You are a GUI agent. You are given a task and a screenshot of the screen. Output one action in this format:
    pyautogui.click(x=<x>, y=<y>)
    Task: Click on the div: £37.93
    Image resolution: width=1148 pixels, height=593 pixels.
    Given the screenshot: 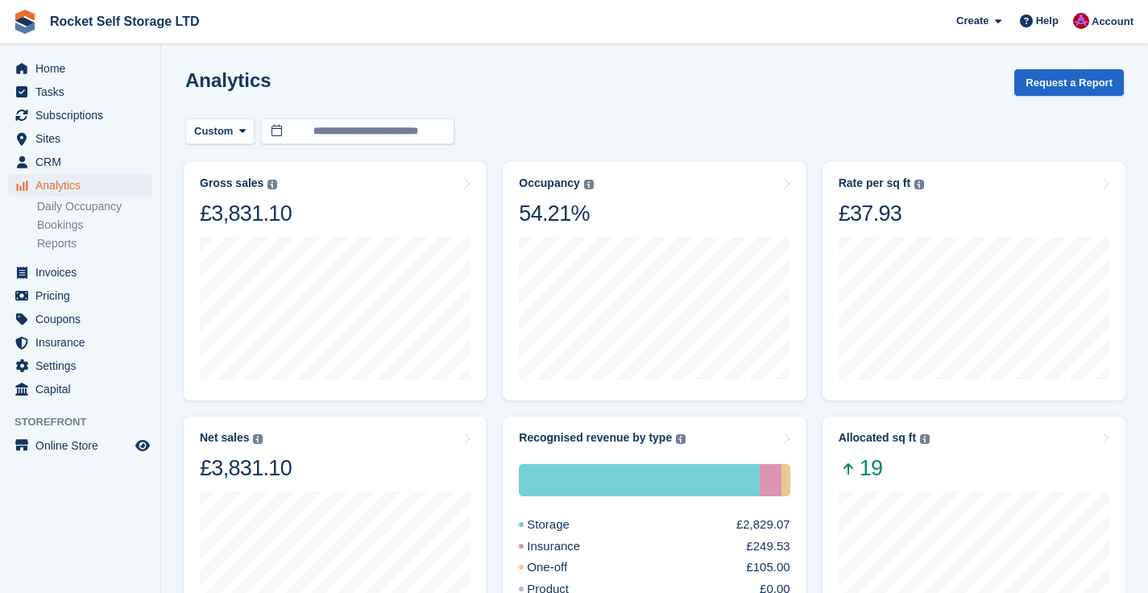 What is the action you would take?
    pyautogui.click(x=881, y=213)
    